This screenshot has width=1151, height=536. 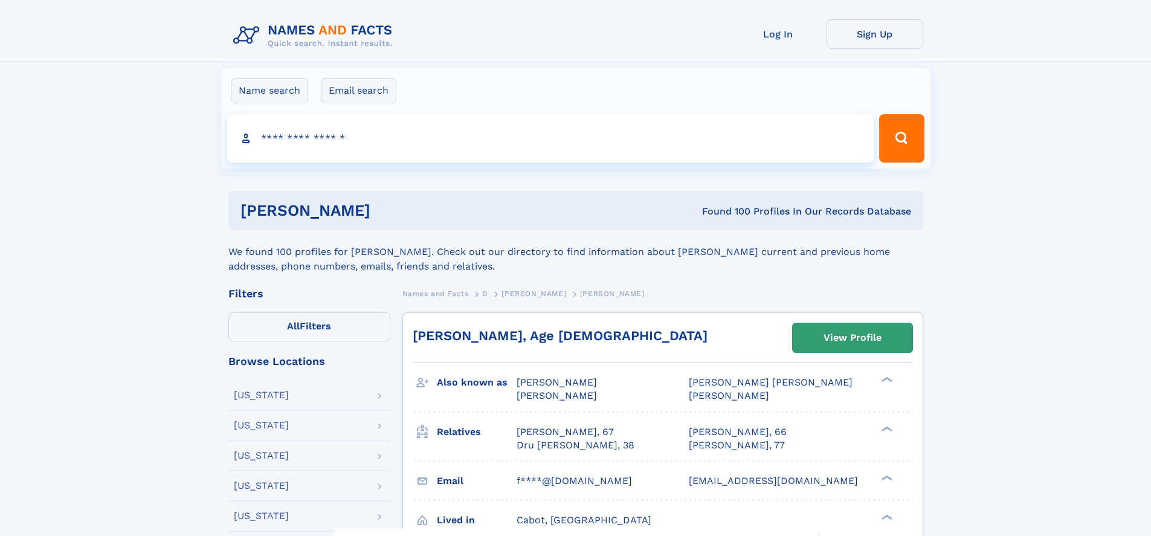 What do you see at coordinates (485, 294) in the screenshot?
I see `span: D` at bounding box center [485, 294].